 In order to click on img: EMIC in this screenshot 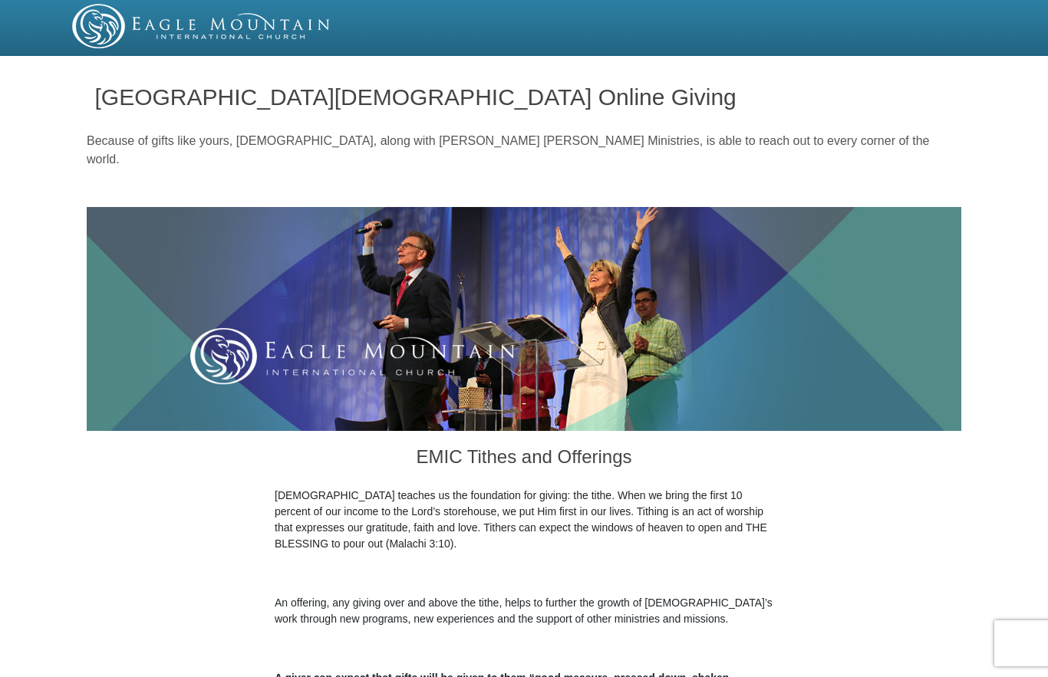, I will do `click(202, 26)`.